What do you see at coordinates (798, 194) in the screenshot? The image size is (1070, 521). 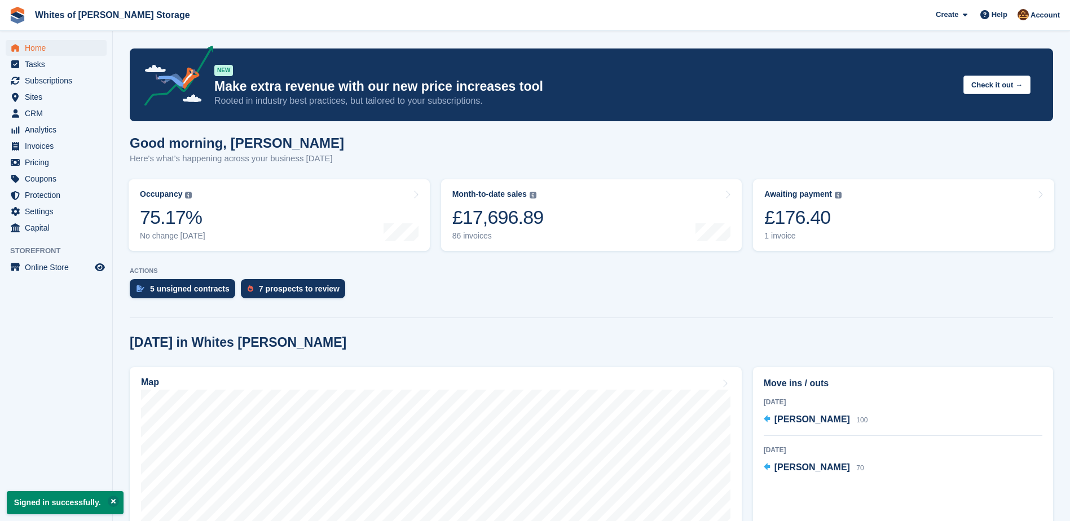 I see `div: Awaiting payment` at bounding box center [798, 194].